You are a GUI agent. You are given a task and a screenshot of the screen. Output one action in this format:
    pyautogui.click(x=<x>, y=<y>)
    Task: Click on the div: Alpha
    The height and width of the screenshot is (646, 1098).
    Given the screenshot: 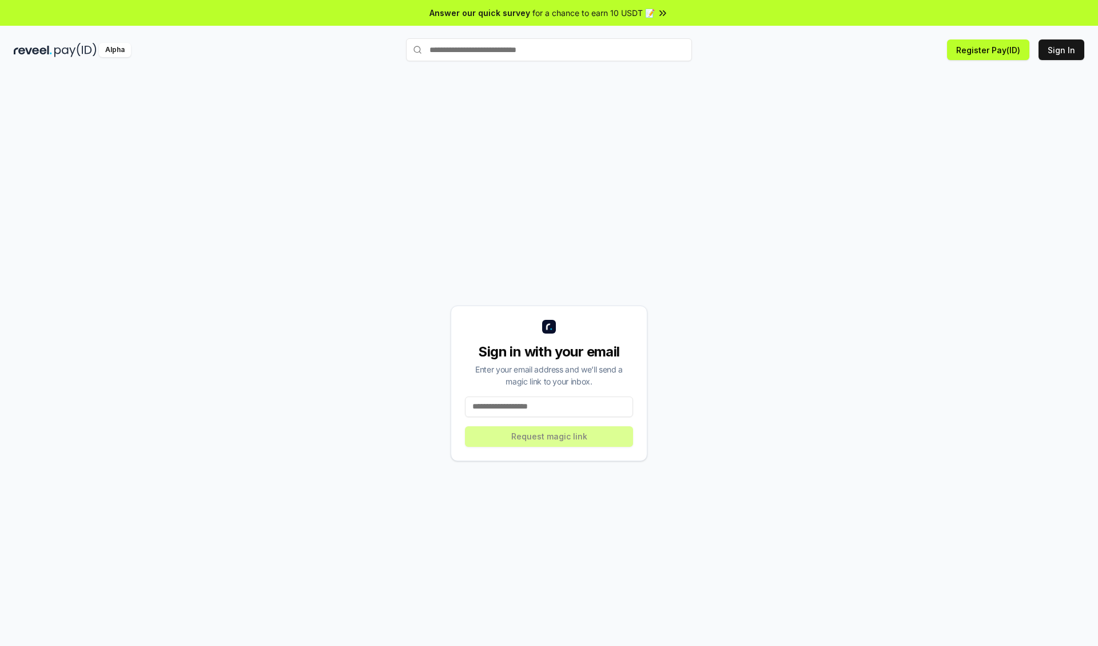 What is the action you would take?
    pyautogui.click(x=115, y=50)
    